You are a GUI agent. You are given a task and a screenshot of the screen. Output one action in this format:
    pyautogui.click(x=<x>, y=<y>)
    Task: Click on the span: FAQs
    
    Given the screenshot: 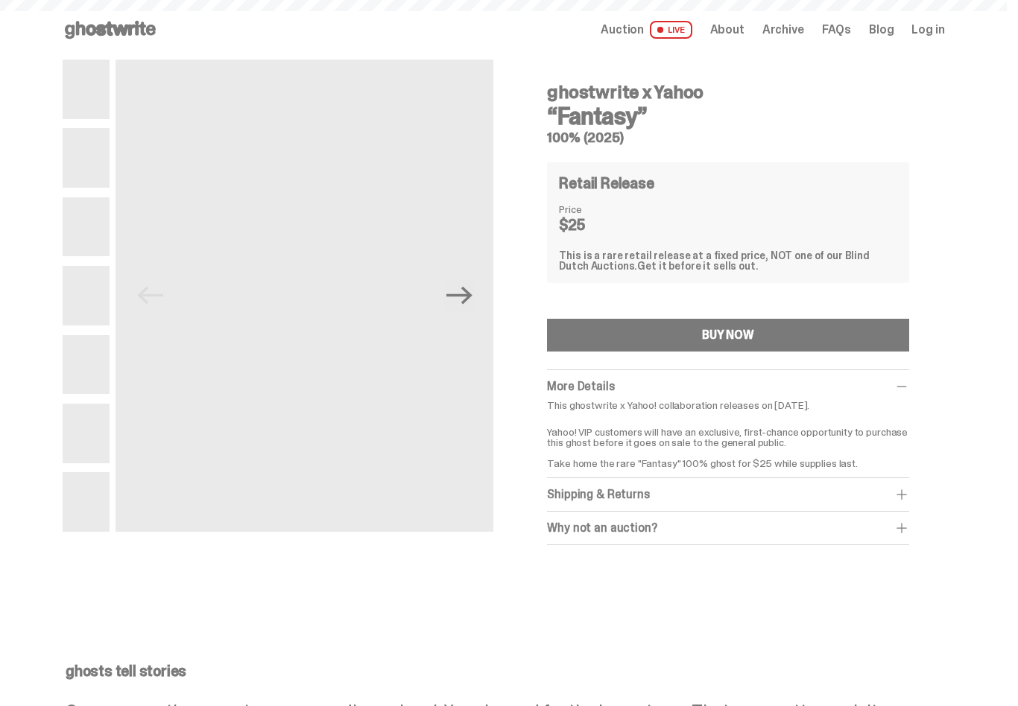 What is the action you would take?
    pyautogui.click(x=836, y=30)
    